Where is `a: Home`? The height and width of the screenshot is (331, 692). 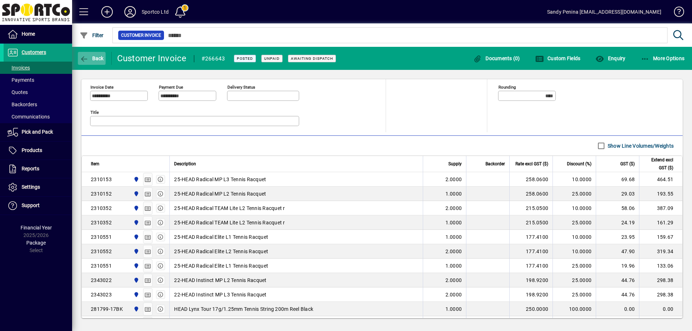
a: Home is located at coordinates (38, 34).